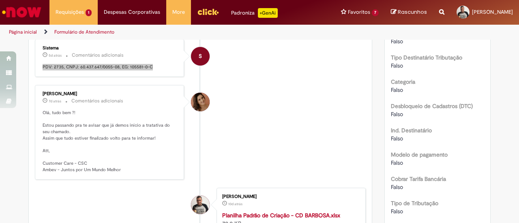 The image size is (519, 223). What do you see at coordinates (235, 204) in the screenshot?
I see `time: 19/09/2025 15:49:18` at bounding box center [235, 204].